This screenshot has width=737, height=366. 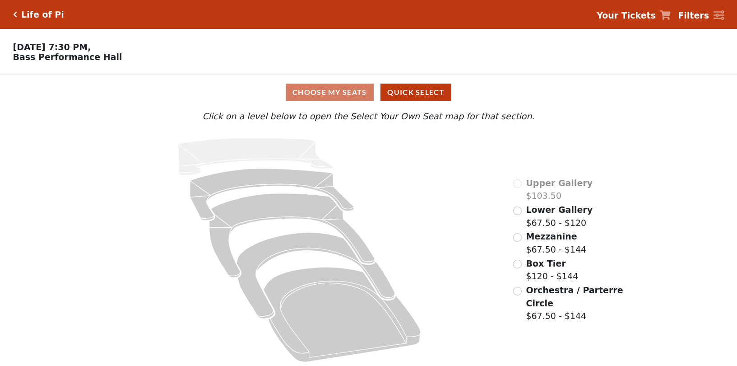 I want to click on a: Filters, so click(x=701, y=15).